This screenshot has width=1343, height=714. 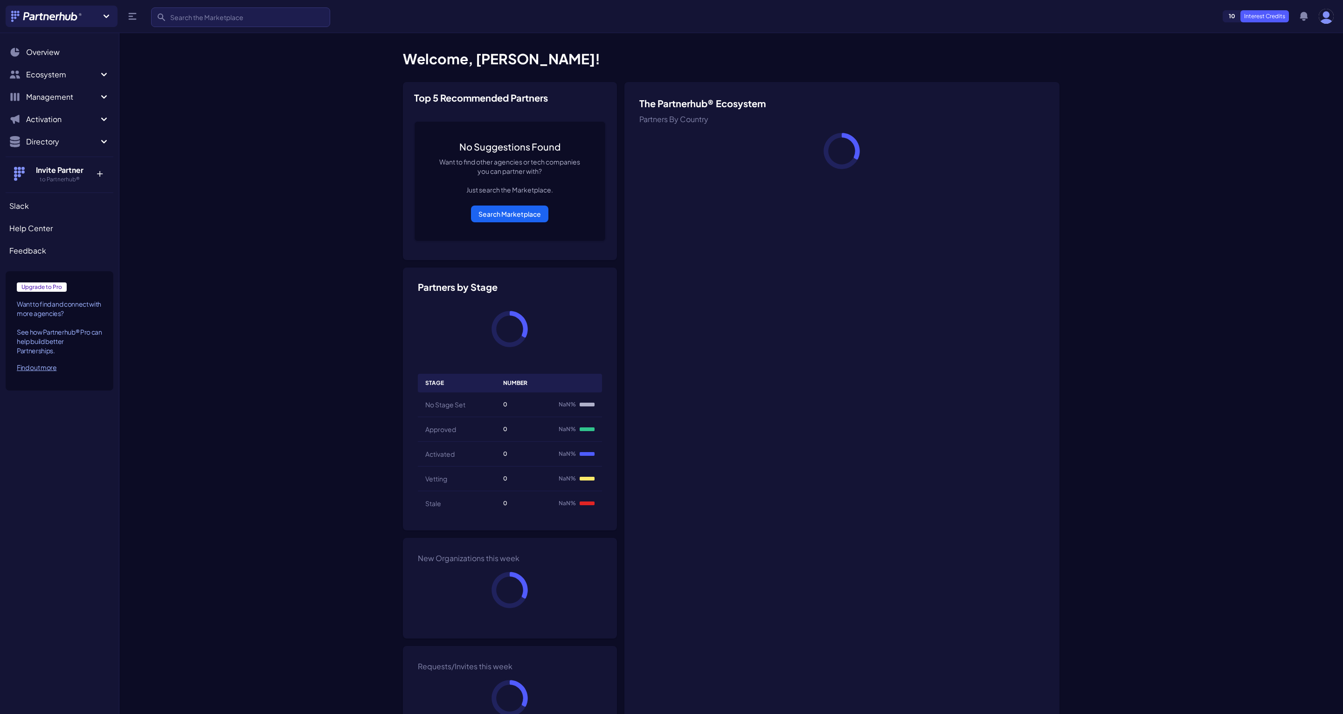 What do you see at coordinates (59, 52) in the screenshot?
I see `a: Overview` at bounding box center [59, 52].